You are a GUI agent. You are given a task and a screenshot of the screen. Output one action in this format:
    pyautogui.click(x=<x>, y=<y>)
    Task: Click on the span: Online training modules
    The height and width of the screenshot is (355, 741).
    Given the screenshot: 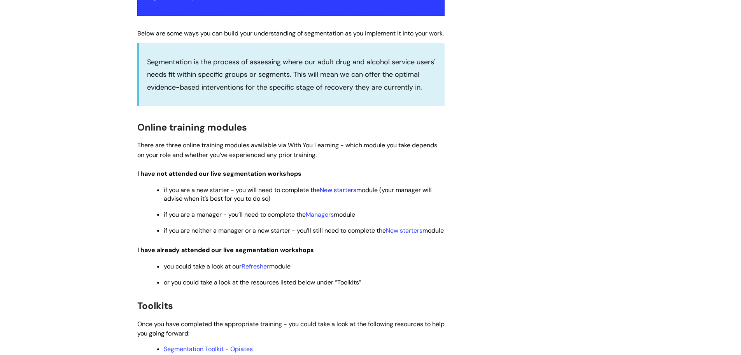 What is the action you would take?
    pyautogui.click(x=192, y=127)
    